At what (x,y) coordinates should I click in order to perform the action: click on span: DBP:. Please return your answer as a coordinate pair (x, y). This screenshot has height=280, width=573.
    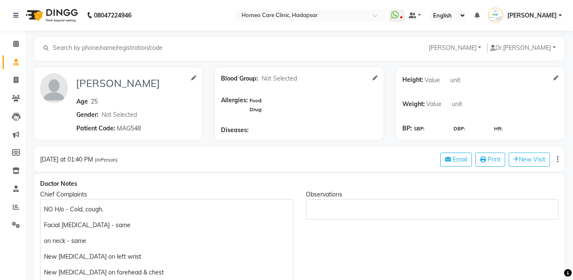
    Looking at the image, I should click on (459, 129).